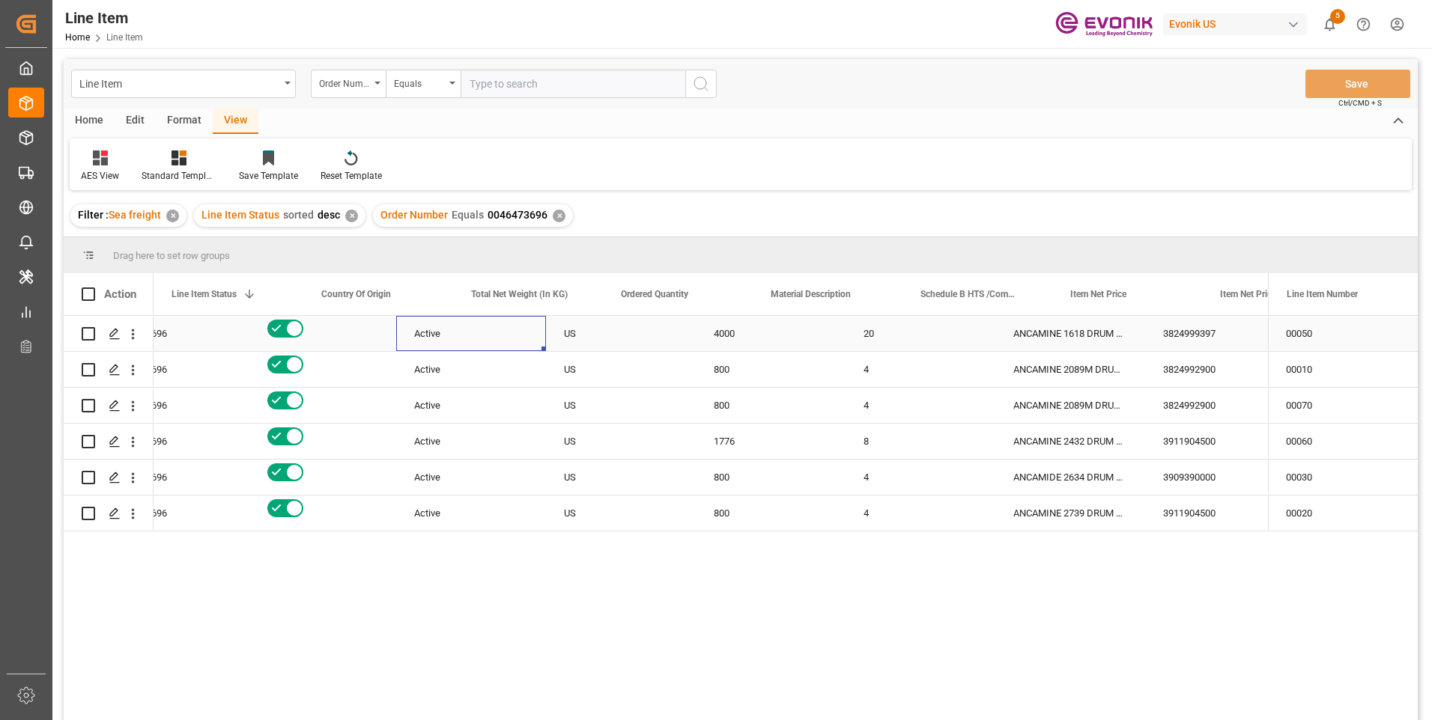  I want to click on span: Total Net Weight (In KG), so click(519, 294).